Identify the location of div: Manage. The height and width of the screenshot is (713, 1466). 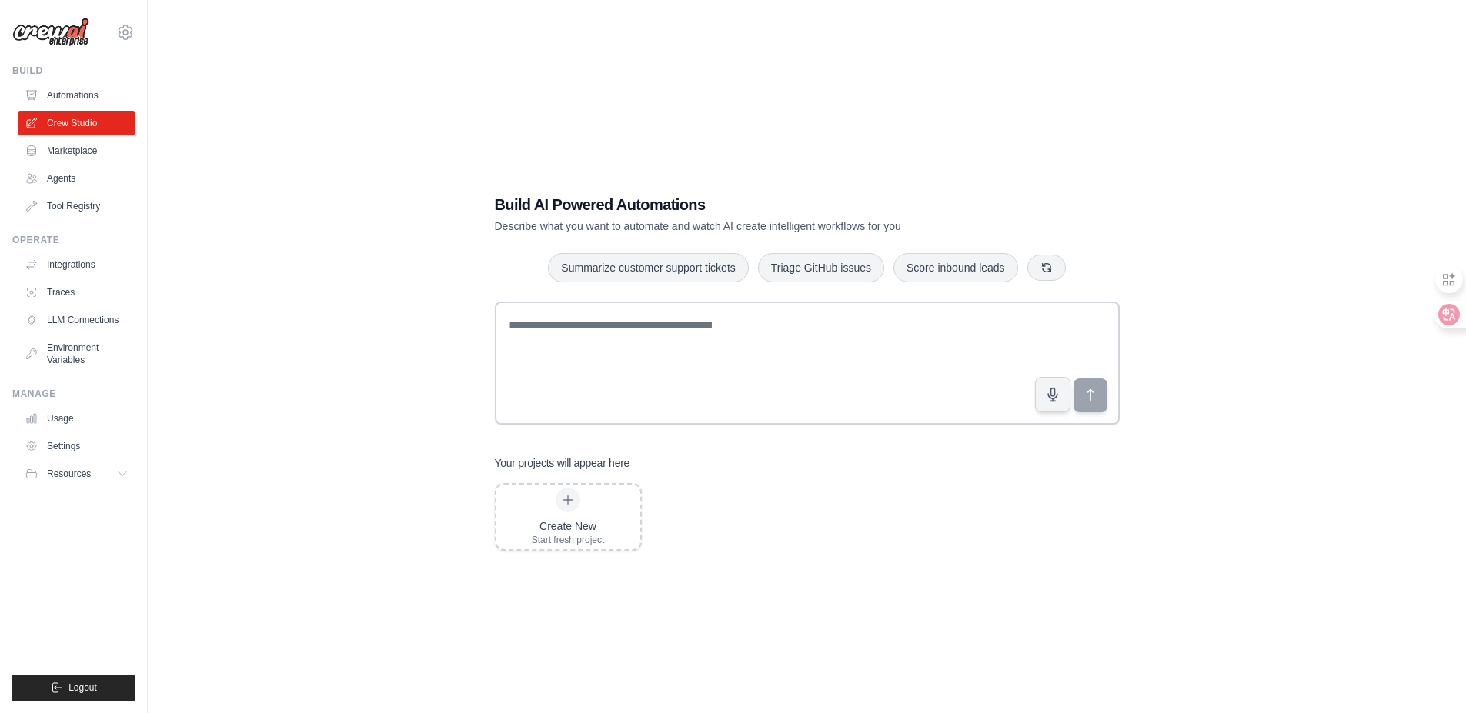
(73, 394).